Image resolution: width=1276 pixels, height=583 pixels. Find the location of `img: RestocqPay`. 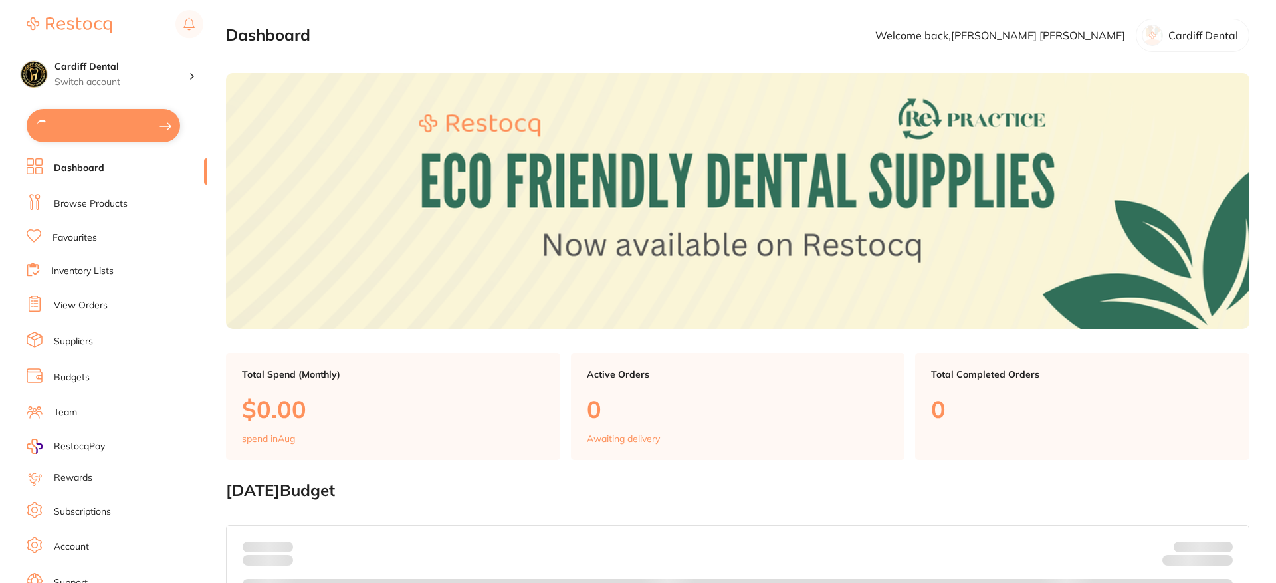

img: RestocqPay is located at coordinates (35, 446).